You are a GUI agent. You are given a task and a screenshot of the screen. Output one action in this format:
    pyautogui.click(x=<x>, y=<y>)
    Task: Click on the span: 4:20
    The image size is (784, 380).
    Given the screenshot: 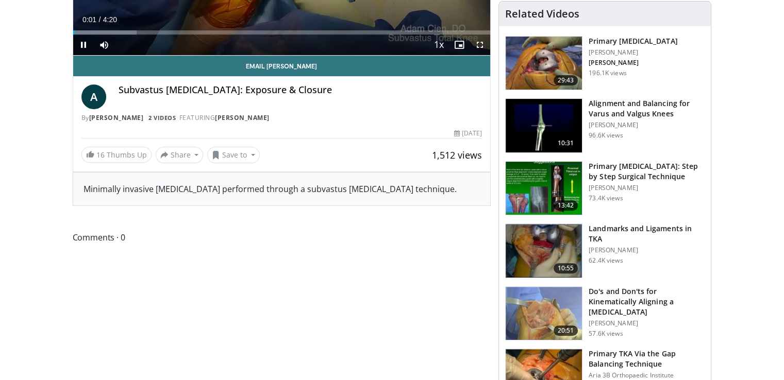 What is the action you would take?
    pyautogui.click(x=110, y=20)
    